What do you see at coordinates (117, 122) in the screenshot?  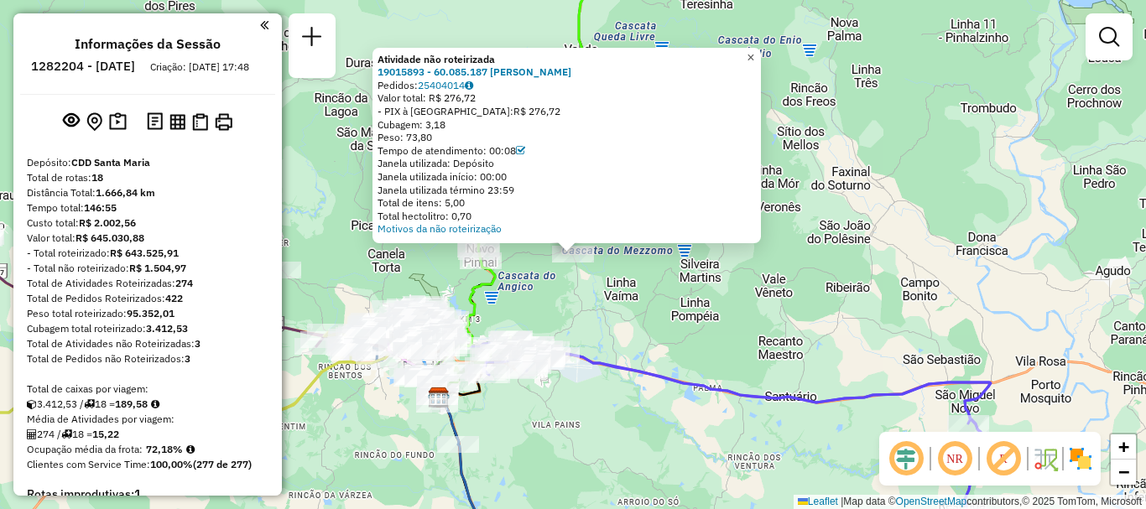 I see `button: Painel de Sugestão` at bounding box center [117, 122].